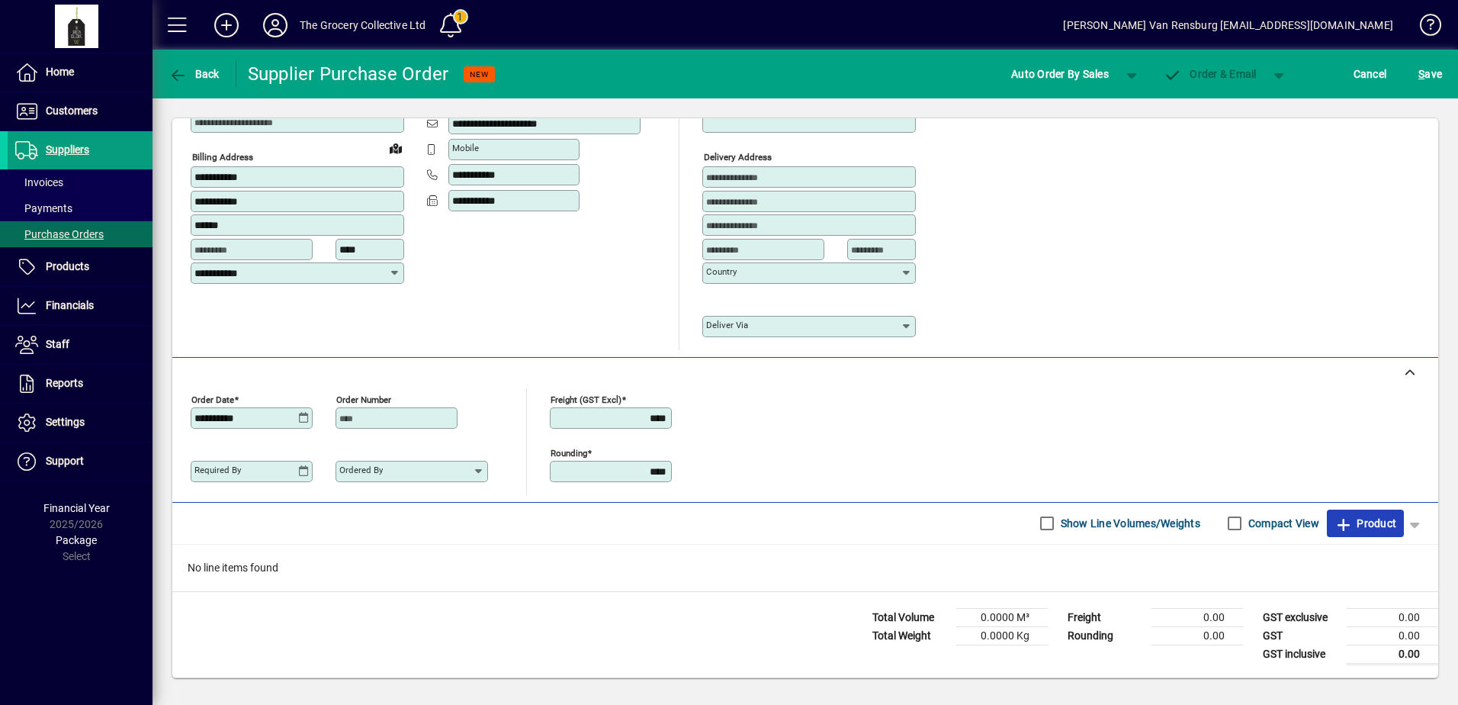 The width and height of the screenshot is (1458, 705). What do you see at coordinates (1430, 74) in the screenshot?
I see `button: Save` at bounding box center [1430, 74].